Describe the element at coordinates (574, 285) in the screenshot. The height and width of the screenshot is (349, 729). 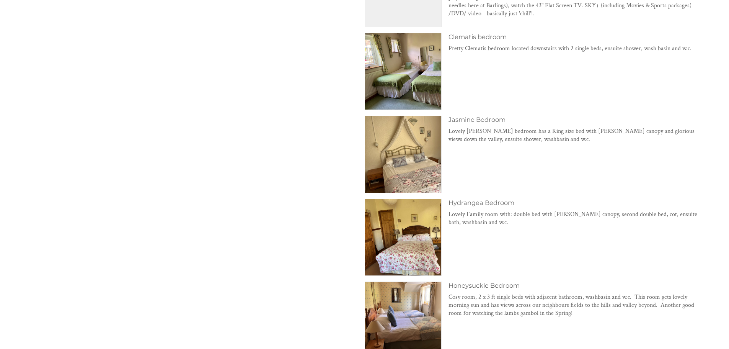
I see `h3: Honeysuckle Bedroom` at that location.